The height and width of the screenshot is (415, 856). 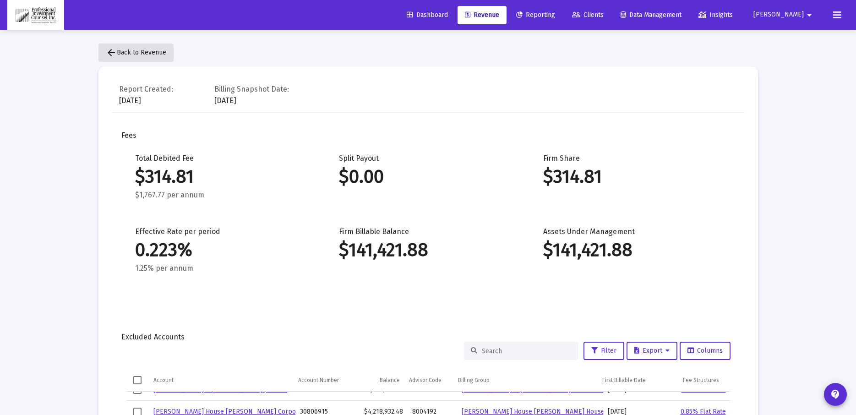 I want to click on div: Firm Share, so click(x=632, y=177).